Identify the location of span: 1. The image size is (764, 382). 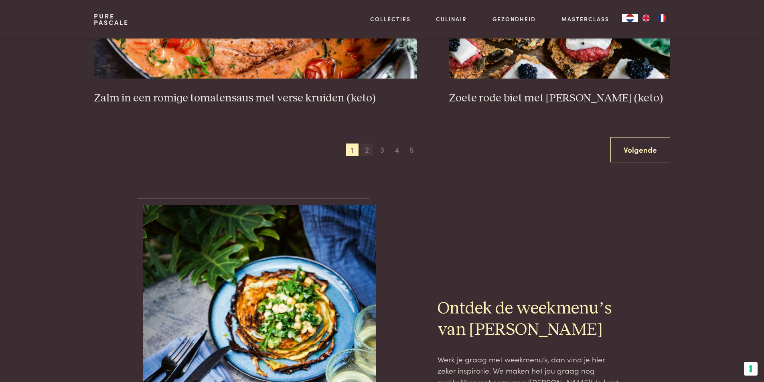
(352, 150).